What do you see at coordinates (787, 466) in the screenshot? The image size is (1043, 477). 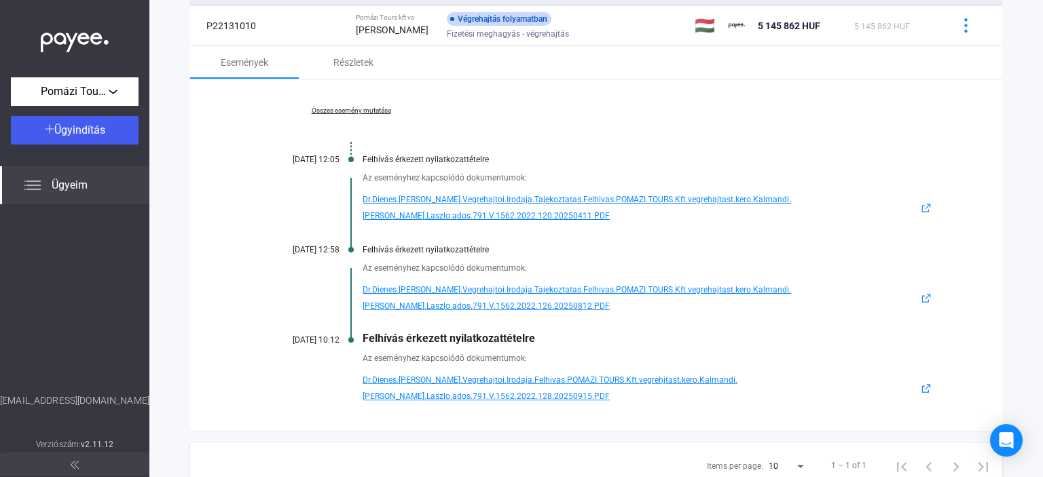 I see `mat-select: Items per page:` at bounding box center [787, 466].